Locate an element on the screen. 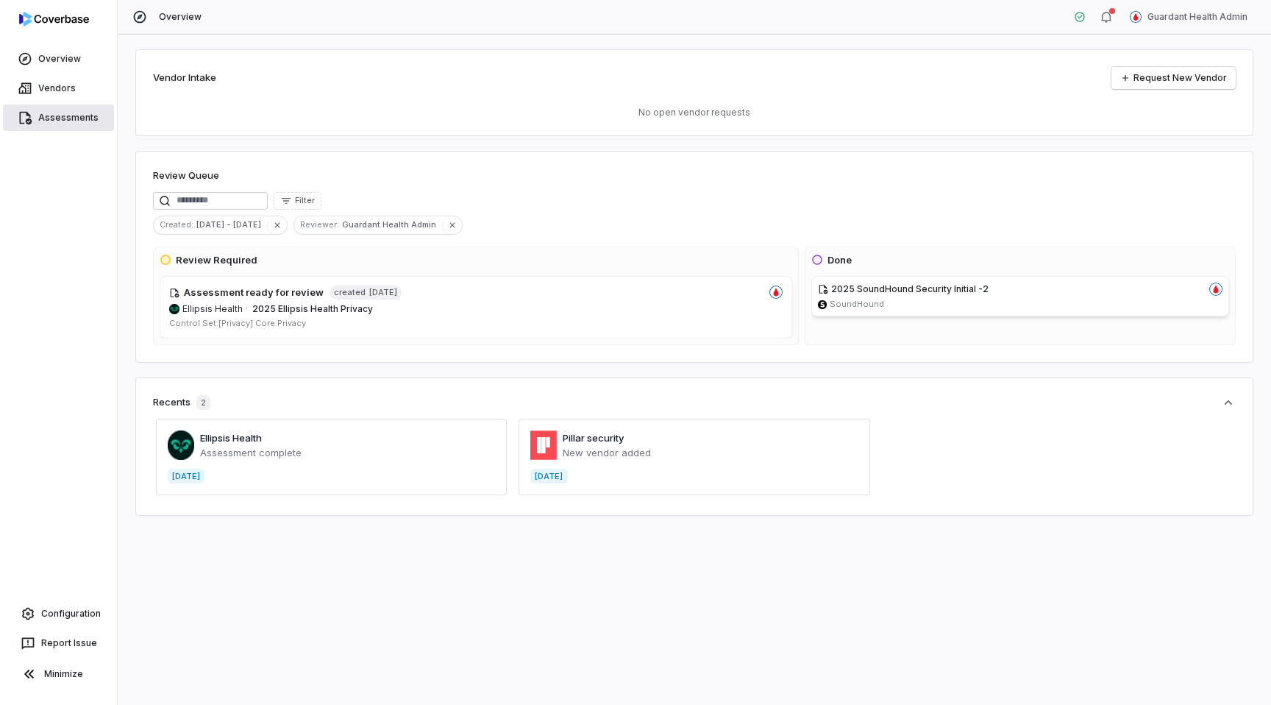 This screenshot has width=1271, height=705. a: Pillar security is located at coordinates (593, 438).